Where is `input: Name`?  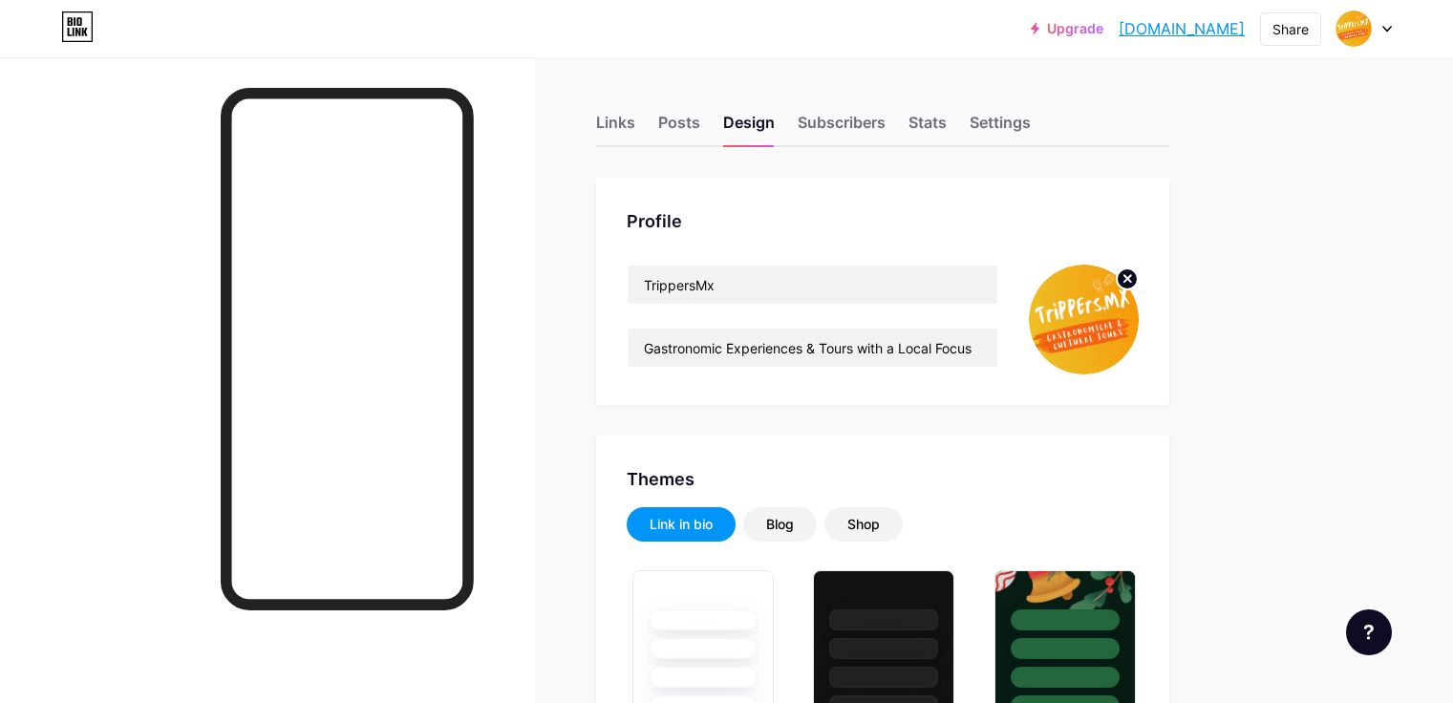
input: Name is located at coordinates (812, 285).